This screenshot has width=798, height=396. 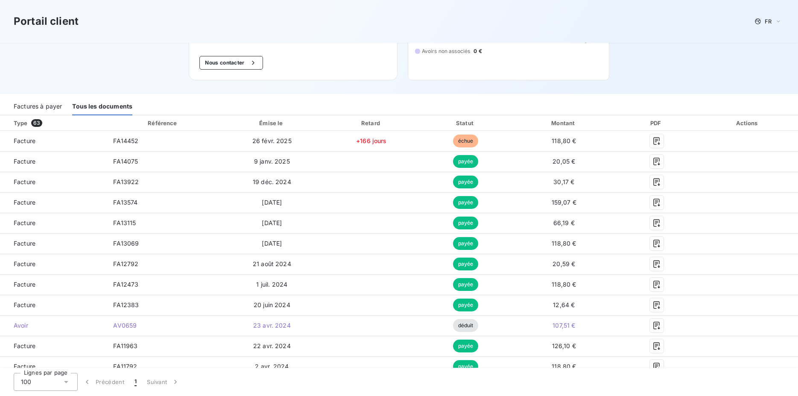 I want to click on button: Suivant, so click(x=163, y=382).